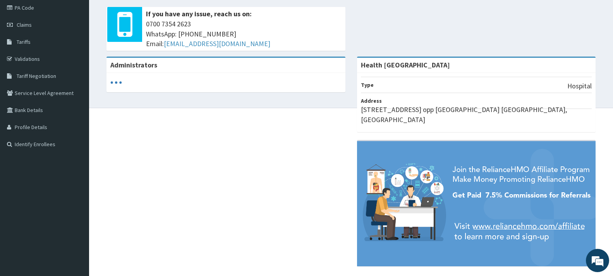 The width and height of the screenshot is (613, 276). What do you see at coordinates (367, 85) in the screenshot?
I see `b: Type` at bounding box center [367, 85].